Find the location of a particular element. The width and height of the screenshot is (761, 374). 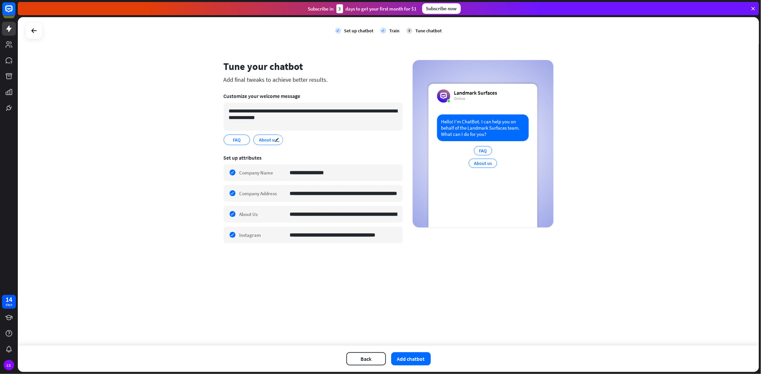

a: 14 days is located at coordinates (9, 302).